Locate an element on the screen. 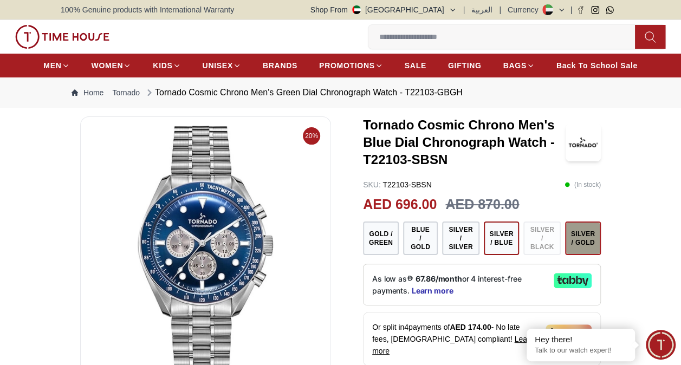 The image size is (681, 365). span: 20% is located at coordinates (312, 136).